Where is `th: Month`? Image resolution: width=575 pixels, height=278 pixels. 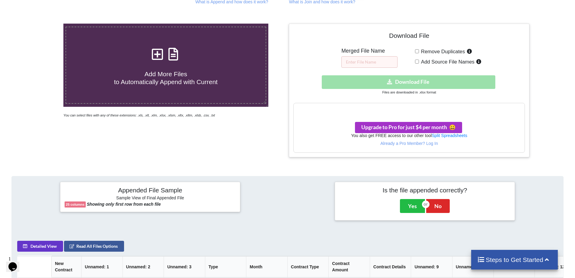 th: Month is located at coordinates (267, 266).